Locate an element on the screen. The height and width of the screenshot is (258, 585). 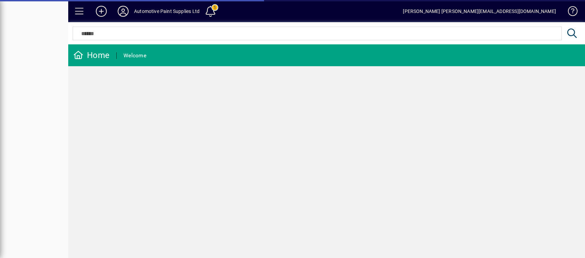
a: Knowledge Base is located at coordinates (569, 12).